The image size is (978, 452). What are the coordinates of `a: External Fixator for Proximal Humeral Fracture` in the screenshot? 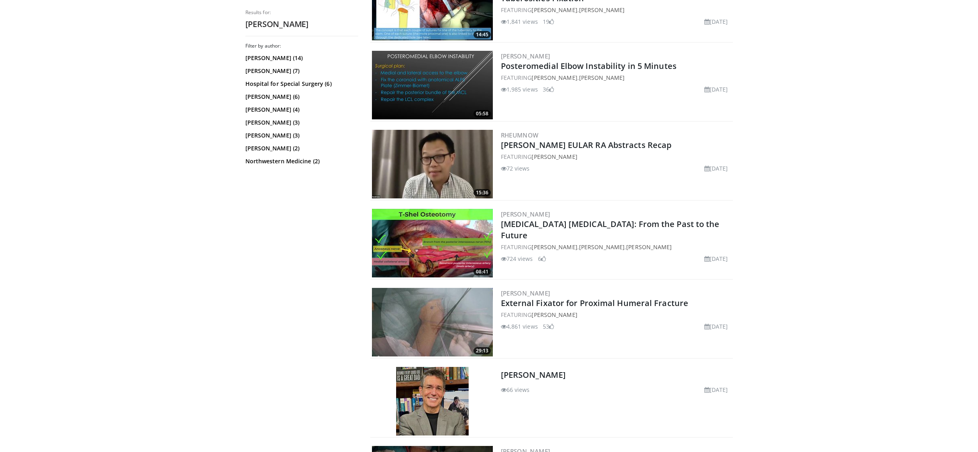 It's located at (595, 303).